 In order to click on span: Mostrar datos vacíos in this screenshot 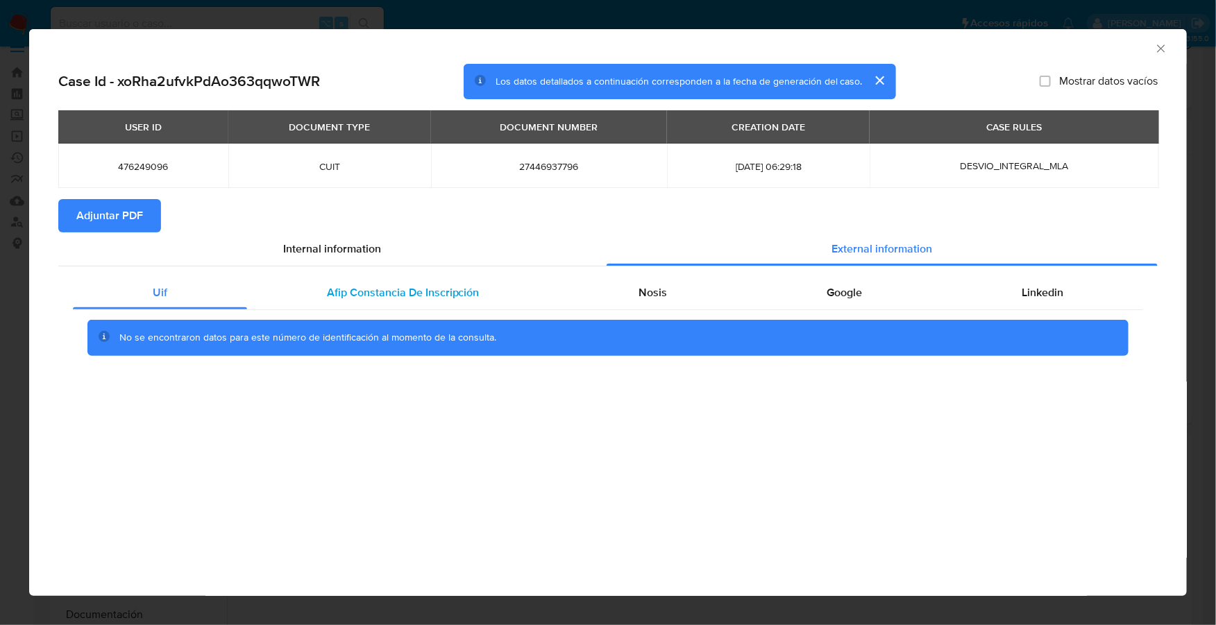, I will do `click(1108, 81)`.